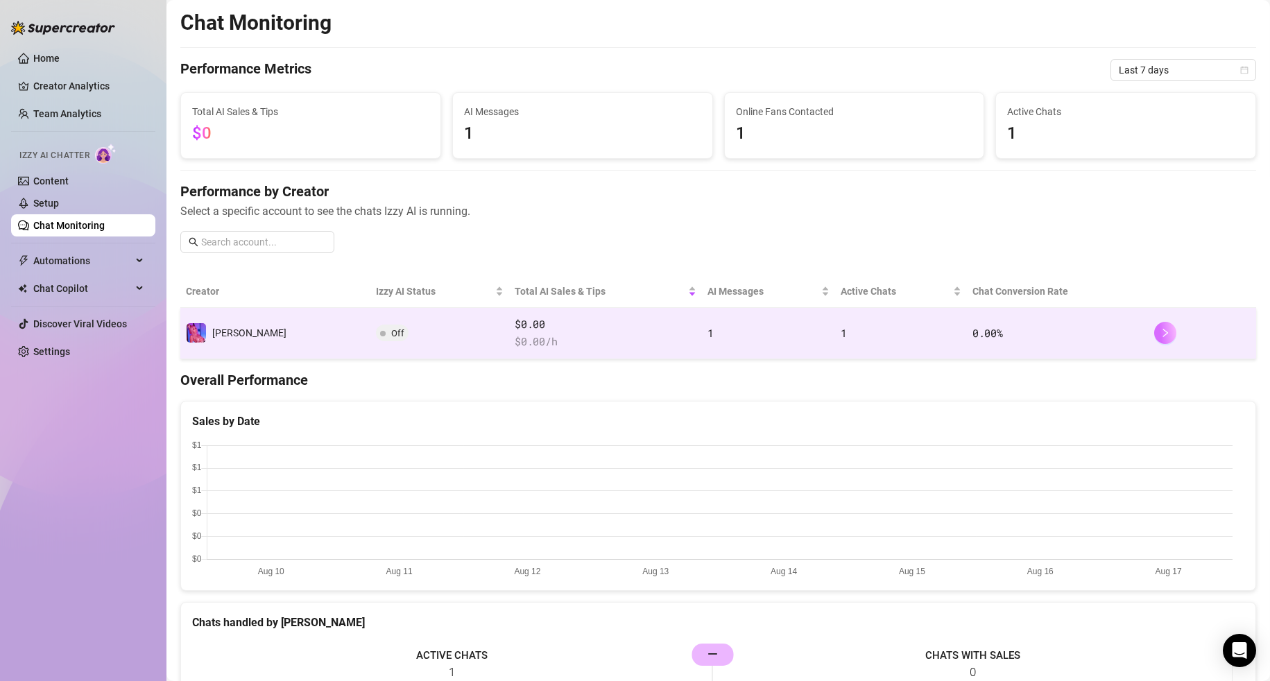 This screenshot has height=681, width=1270. Describe the element at coordinates (854, 112) in the screenshot. I see `span: Online Fans Contacted` at that location.